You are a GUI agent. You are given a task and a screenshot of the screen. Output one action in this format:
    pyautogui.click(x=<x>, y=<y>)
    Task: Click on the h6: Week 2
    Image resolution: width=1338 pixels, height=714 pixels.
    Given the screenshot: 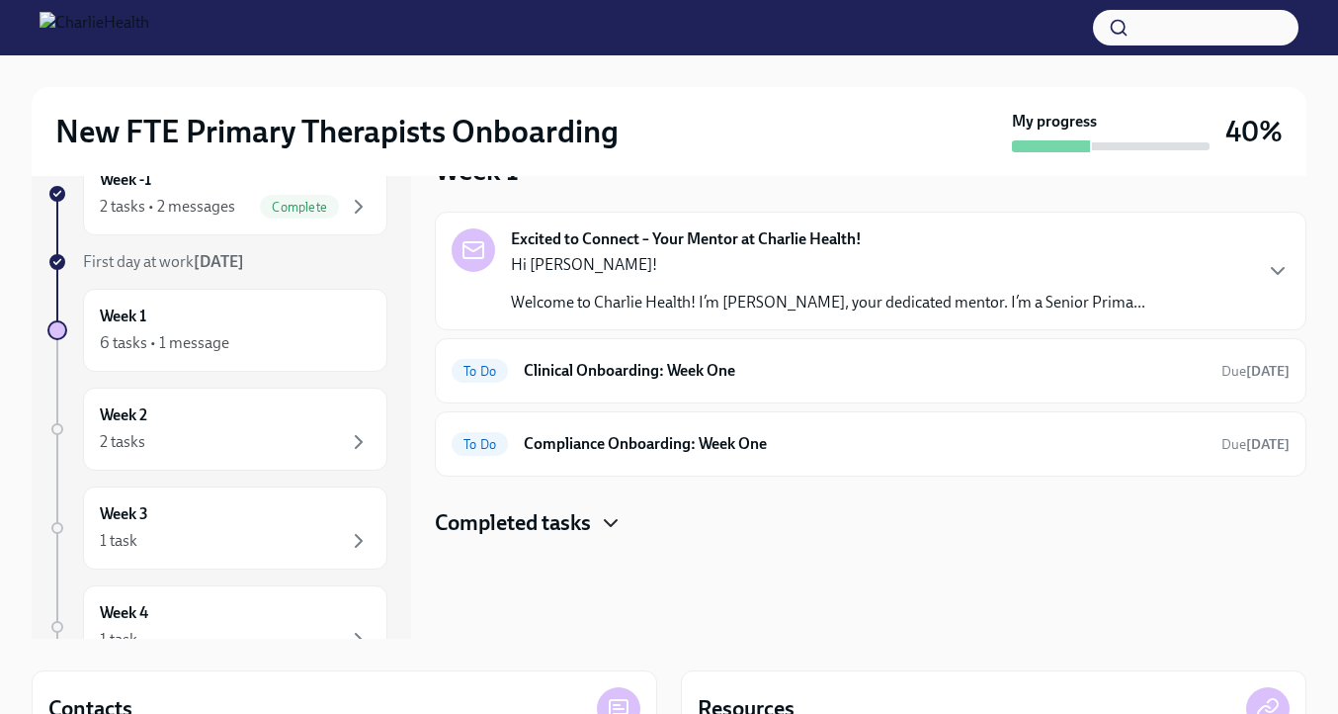 What is the action you would take?
    pyautogui.click(x=124, y=415)
    